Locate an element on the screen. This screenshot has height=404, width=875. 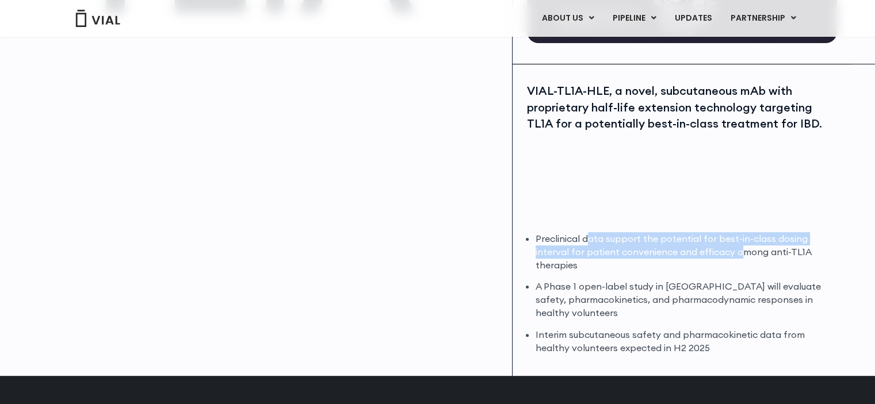
a: PIPELINEMenu Toggle is located at coordinates (633, 18).